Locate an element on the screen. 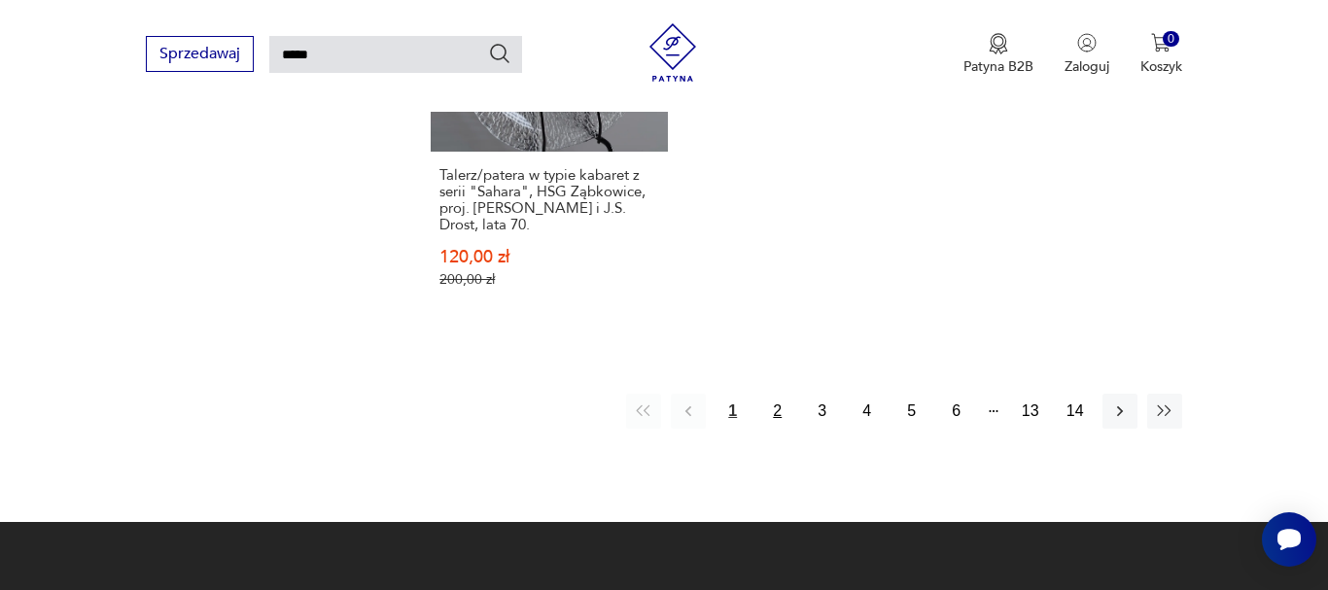 The width and height of the screenshot is (1328, 590). button: 0Koszyk is located at coordinates (1160, 54).